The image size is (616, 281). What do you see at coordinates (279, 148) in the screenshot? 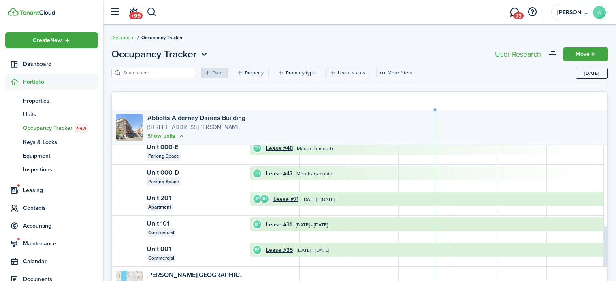
I see `a: Lease #48` at bounding box center [279, 148].